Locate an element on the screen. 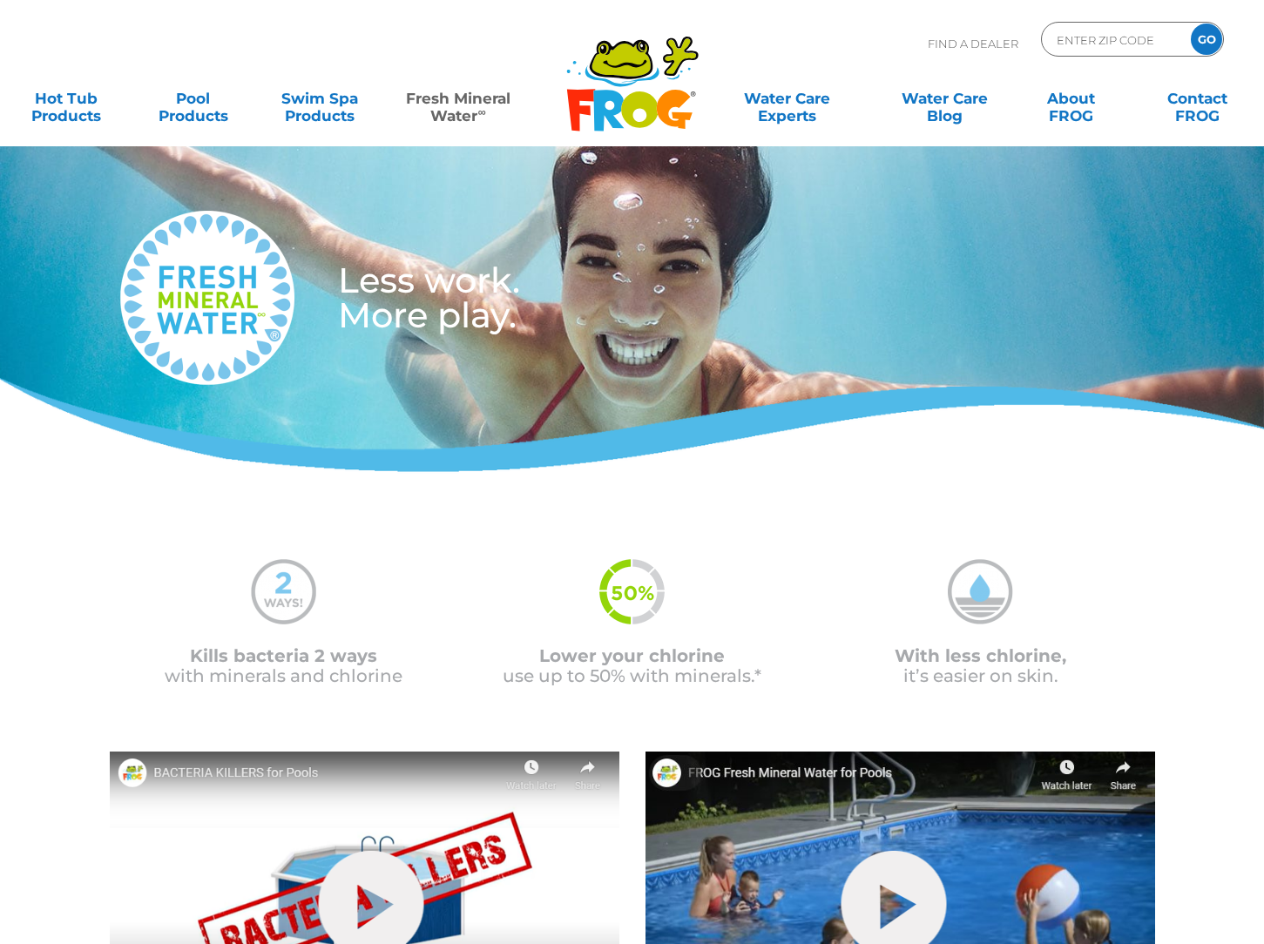 The height and width of the screenshot is (944, 1264). p: use up to 50% with minerals.* is located at coordinates (632, 666).